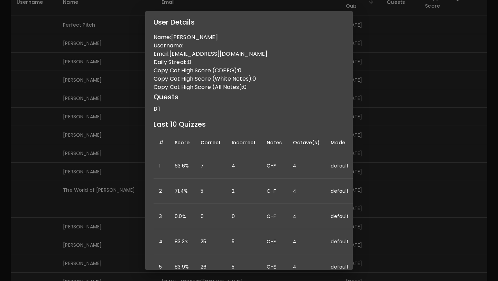  I want to click on td: 7, so click(211, 166).